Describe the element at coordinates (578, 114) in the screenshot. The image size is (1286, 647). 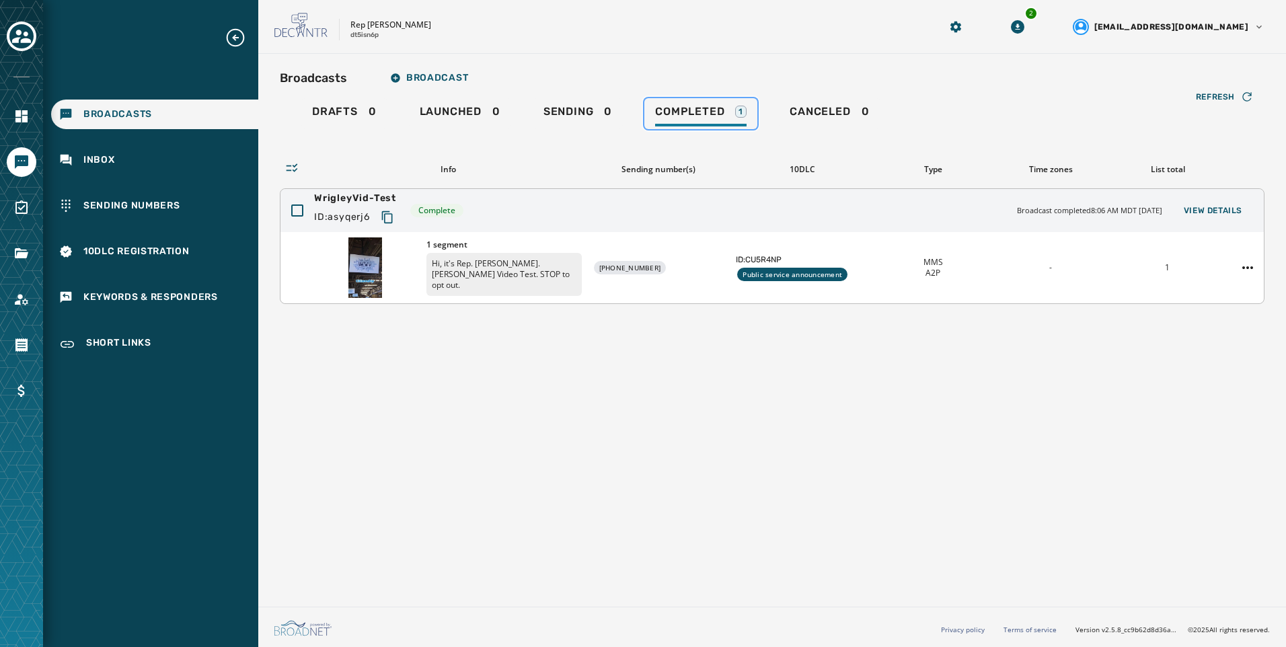
I see `a: Sending0` at that location.